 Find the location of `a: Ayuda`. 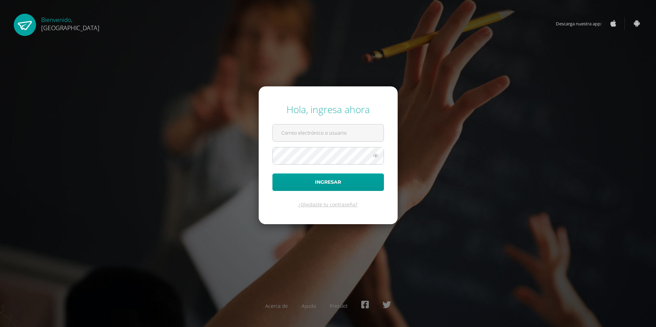

a: Ayuda is located at coordinates (309, 306).